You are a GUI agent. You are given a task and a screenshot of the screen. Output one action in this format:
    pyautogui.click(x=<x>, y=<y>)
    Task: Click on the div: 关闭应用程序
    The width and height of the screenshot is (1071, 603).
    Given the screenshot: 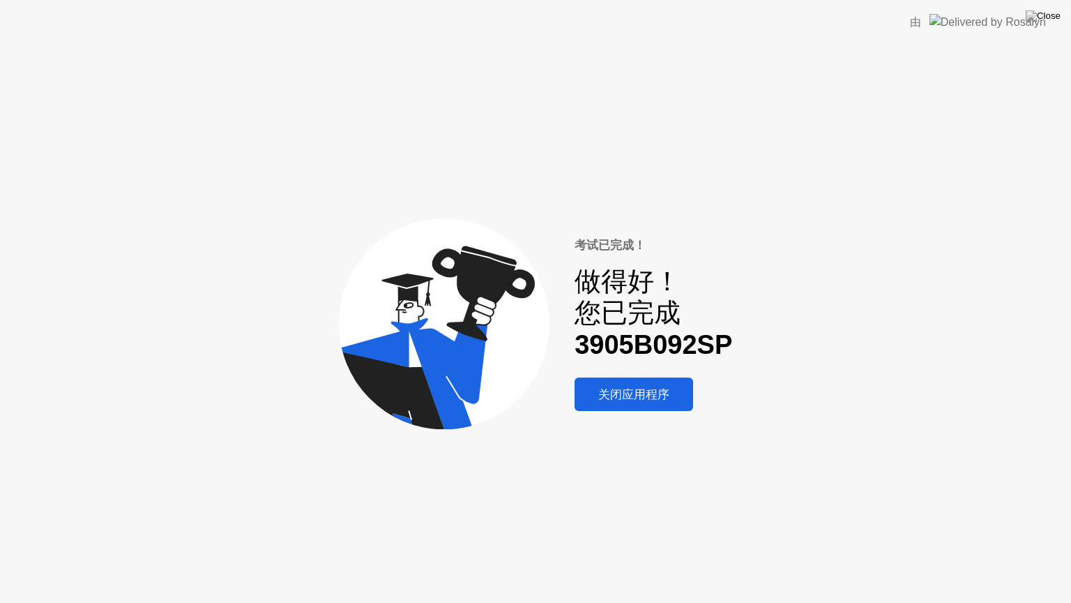 What is the action you would take?
    pyautogui.click(x=634, y=394)
    